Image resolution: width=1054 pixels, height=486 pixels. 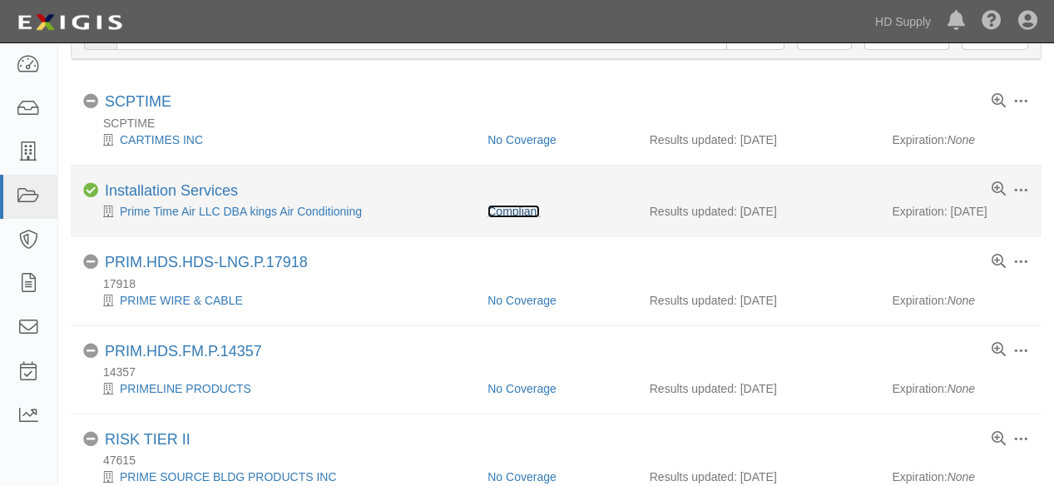 I want to click on a: PRIMELINE PRODUCTS, so click(x=186, y=389).